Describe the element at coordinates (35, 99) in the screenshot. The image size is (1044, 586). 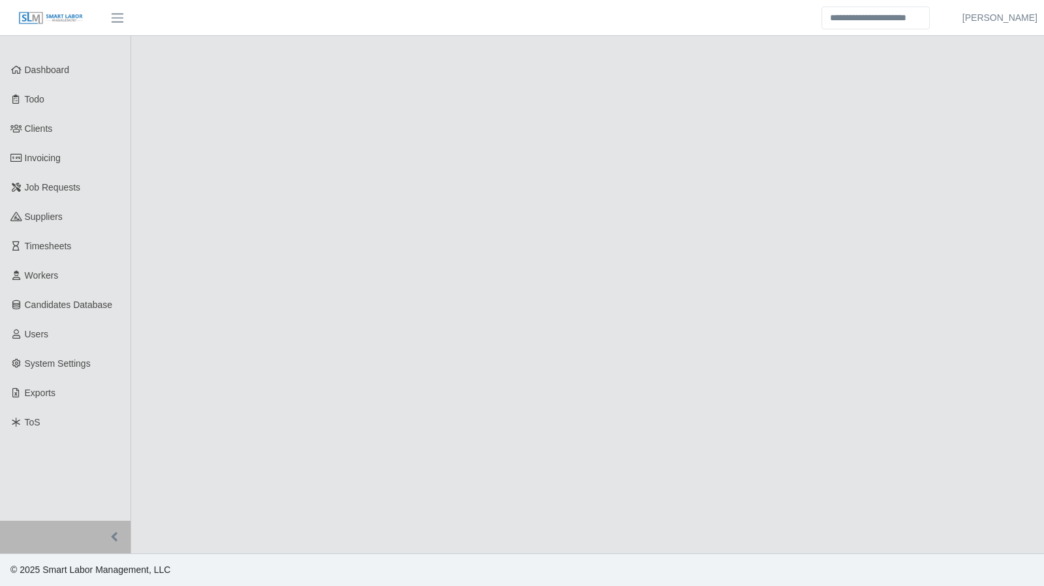
I see `span: Todo` at that location.